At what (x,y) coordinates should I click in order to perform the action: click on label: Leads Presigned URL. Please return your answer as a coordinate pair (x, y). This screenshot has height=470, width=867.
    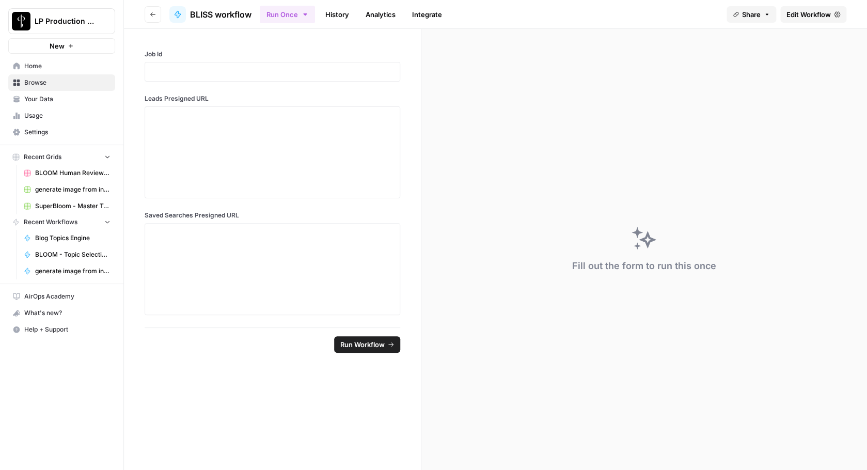
    Looking at the image, I should click on (272, 99).